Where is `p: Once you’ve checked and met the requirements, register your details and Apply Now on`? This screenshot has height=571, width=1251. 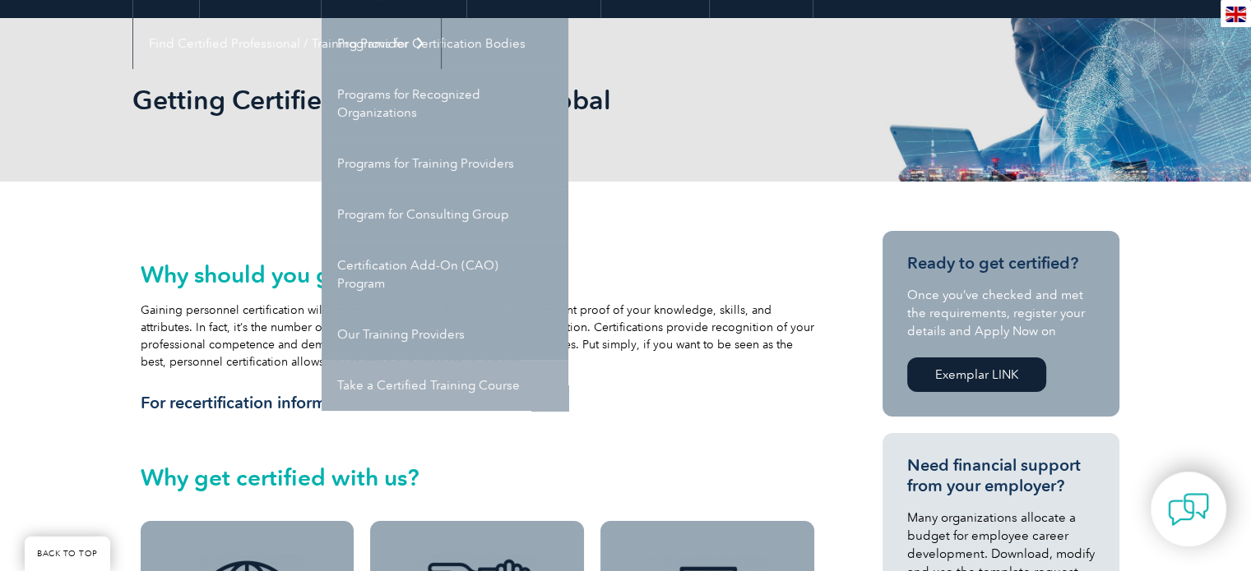 p: Once you’ve checked and met the requirements, register your details and Apply Now on is located at coordinates (1001, 313).